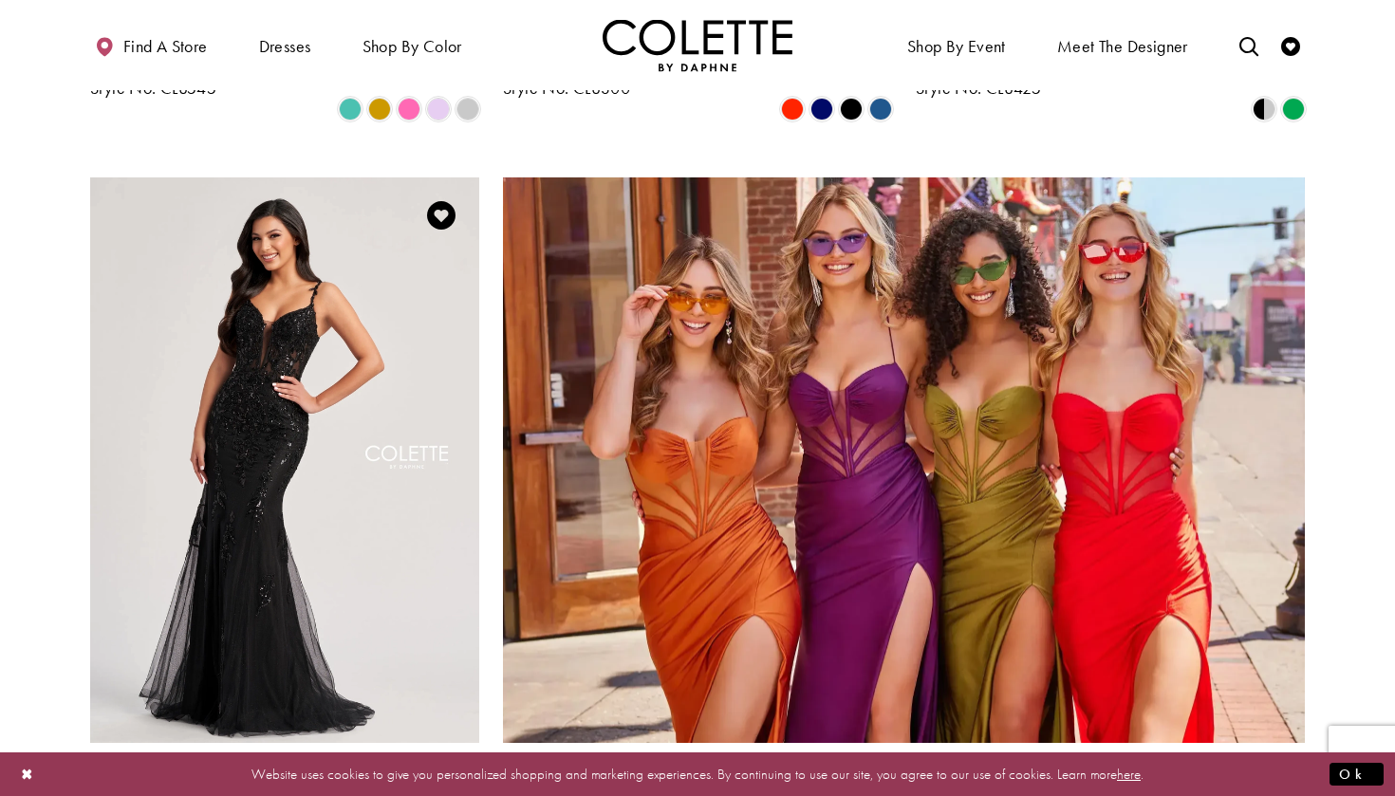 The height and width of the screenshot is (796, 1395). I want to click on a: Check Wishlist, so click(1291, 45).